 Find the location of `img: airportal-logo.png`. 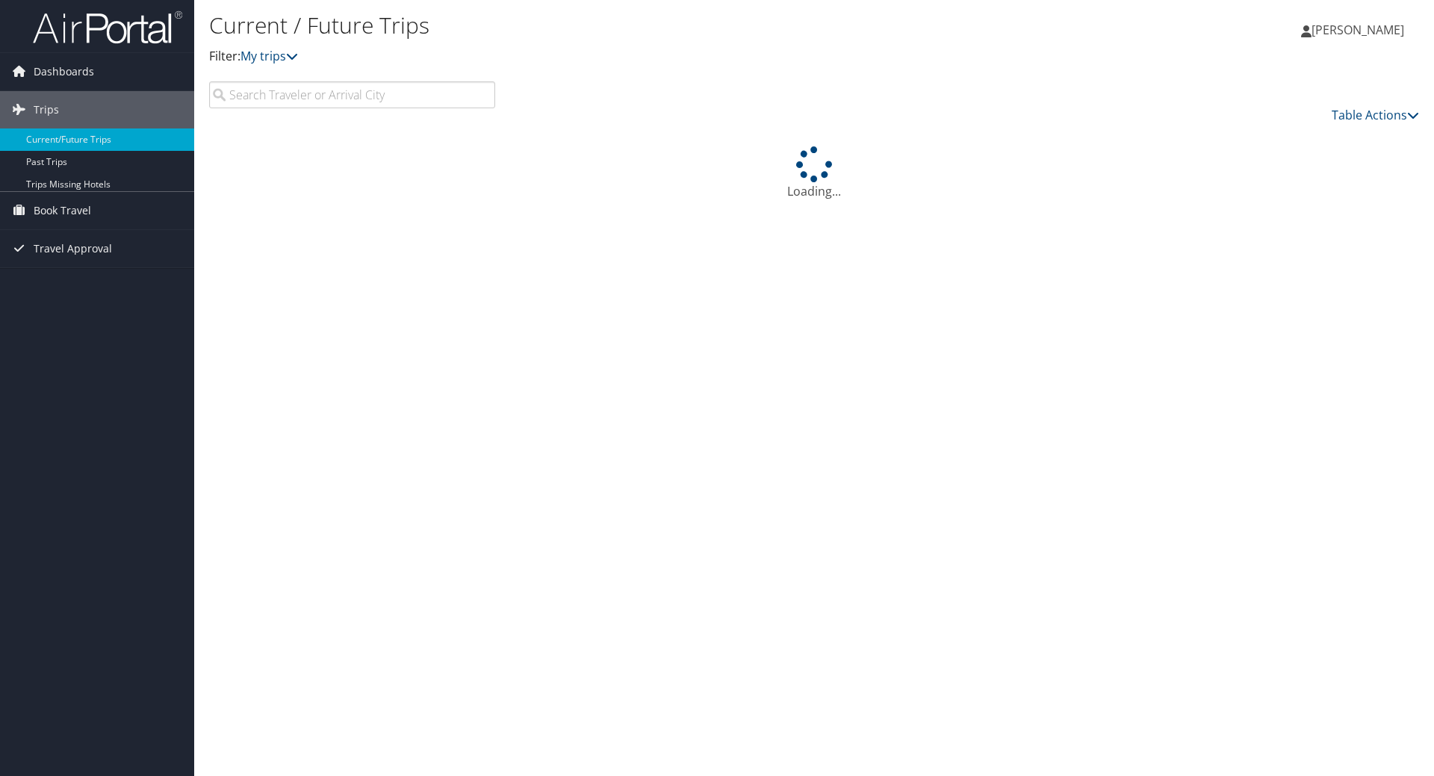

img: airportal-logo.png is located at coordinates (108, 27).